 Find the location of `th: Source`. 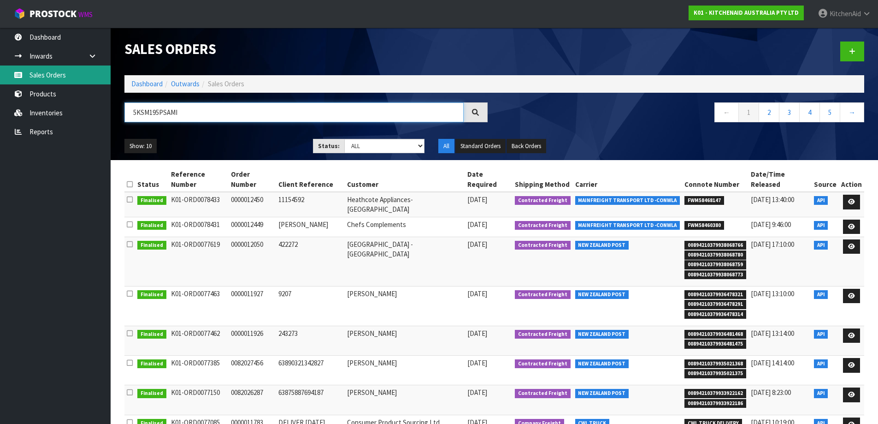

th: Source is located at coordinates (825, 179).